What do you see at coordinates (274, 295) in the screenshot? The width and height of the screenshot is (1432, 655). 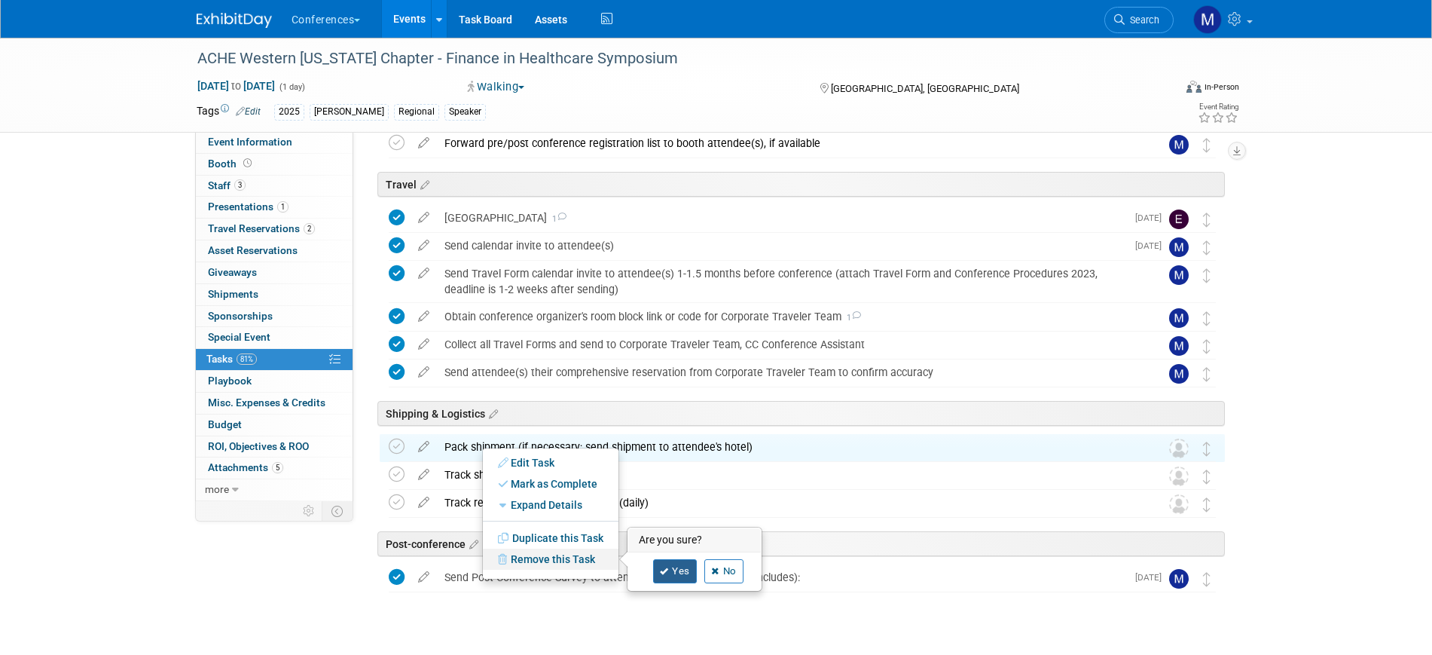 I see `a: Shipments` at bounding box center [274, 295].